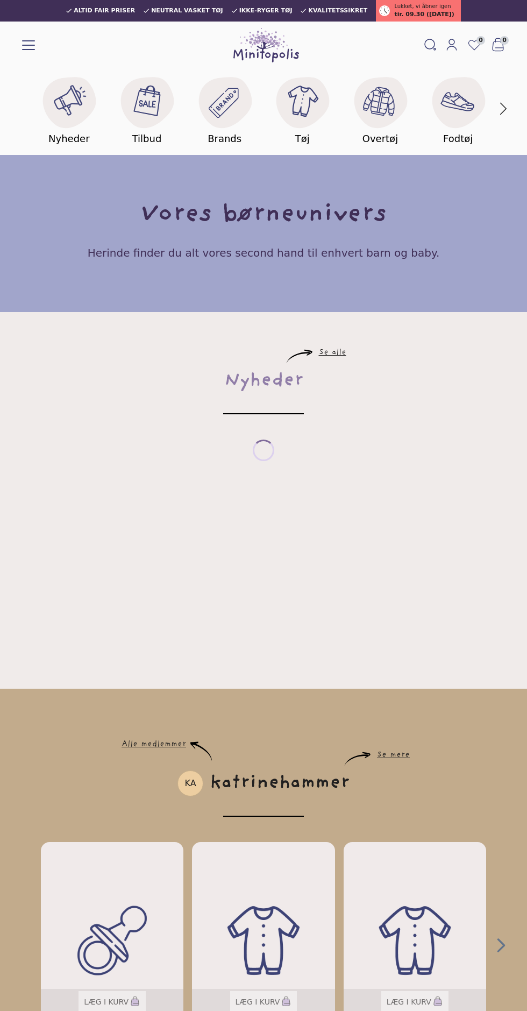 This screenshot has width=527, height=1011. I want to click on span: Neutral vasket tøj, so click(187, 11).